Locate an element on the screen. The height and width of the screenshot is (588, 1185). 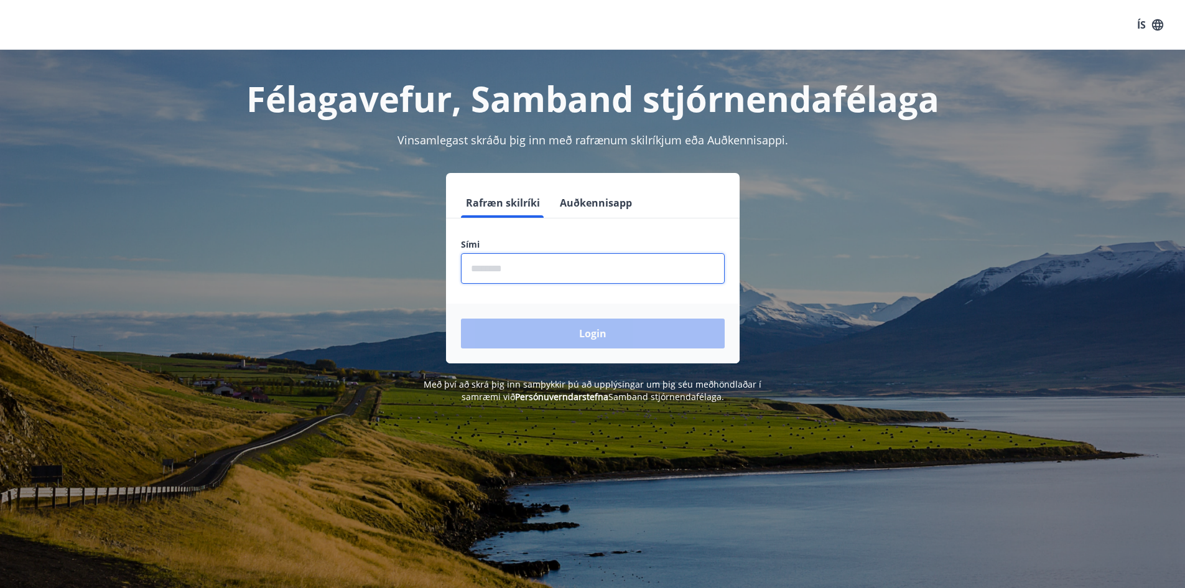
button: ÍS is located at coordinates (1150, 25).